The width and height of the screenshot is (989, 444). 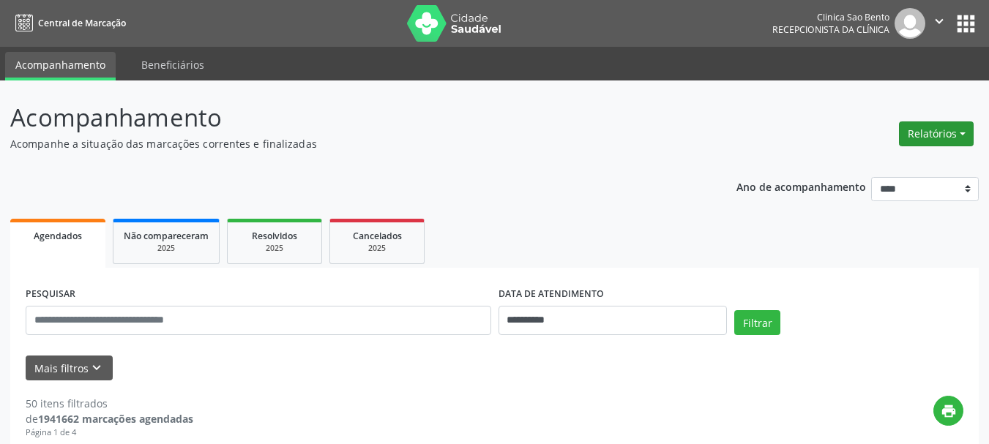 I want to click on i: print, so click(x=949, y=412).